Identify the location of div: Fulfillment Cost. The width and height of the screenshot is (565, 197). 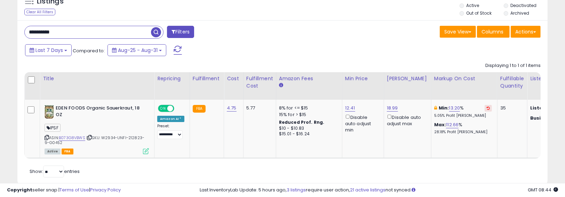
(259, 82).